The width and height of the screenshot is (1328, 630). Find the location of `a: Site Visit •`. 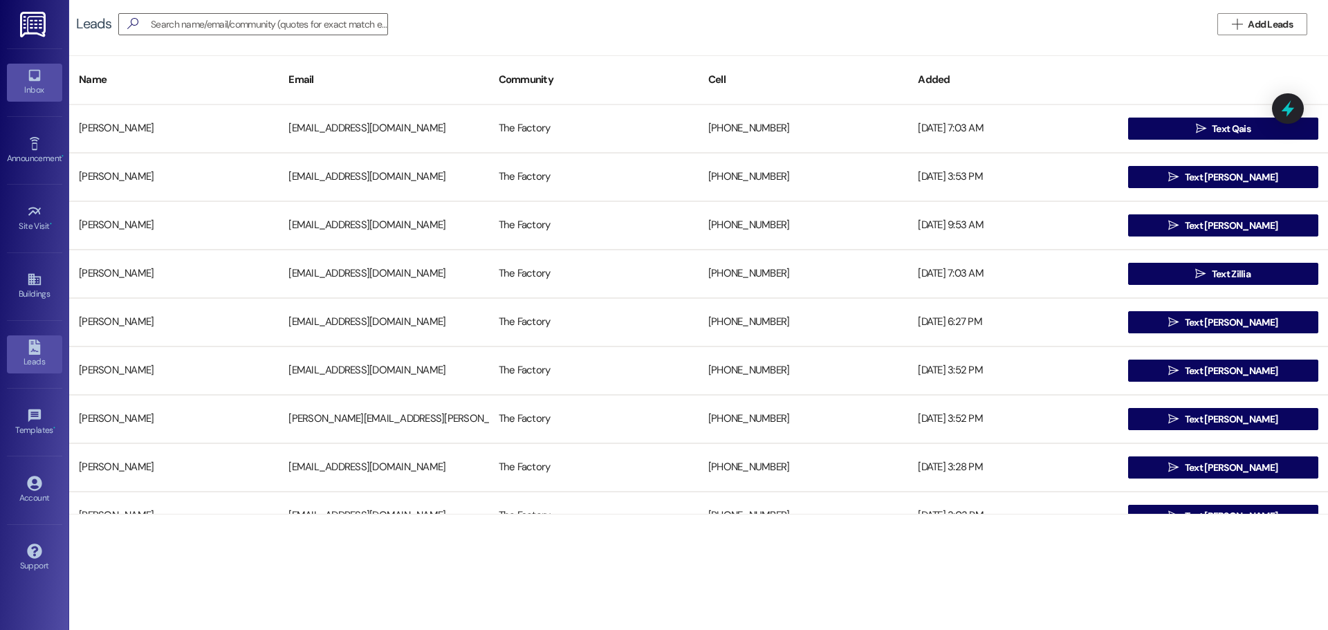

a: Site Visit • is located at coordinates (35, 219).